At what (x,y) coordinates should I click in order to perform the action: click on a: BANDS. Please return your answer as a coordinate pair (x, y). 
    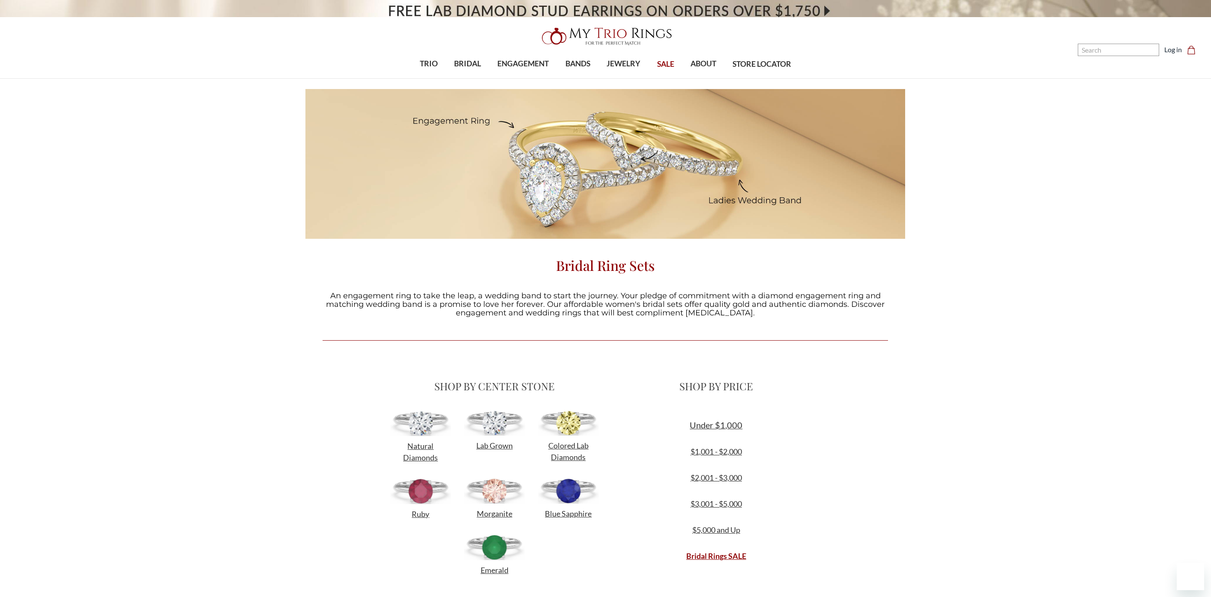
    Looking at the image, I should click on (578, 64).